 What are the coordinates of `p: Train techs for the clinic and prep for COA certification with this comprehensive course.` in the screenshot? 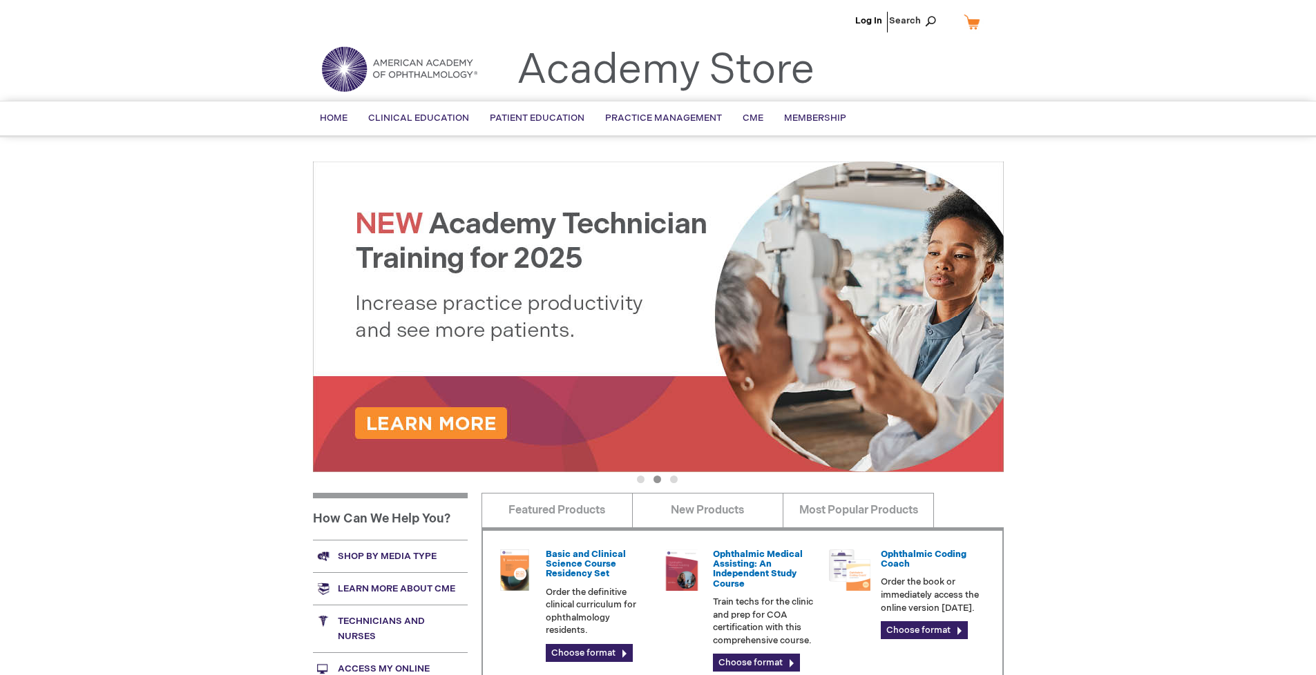 It's located at (765, 622).